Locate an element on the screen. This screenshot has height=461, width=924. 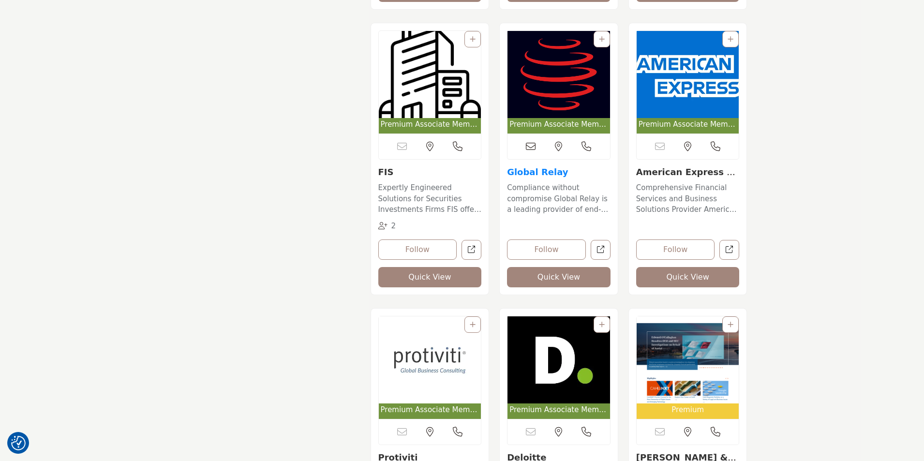
a: Comprehensive Financial Services and Business Solutions Provider American Express offers world-cl... is located at coordinates (688, 197).